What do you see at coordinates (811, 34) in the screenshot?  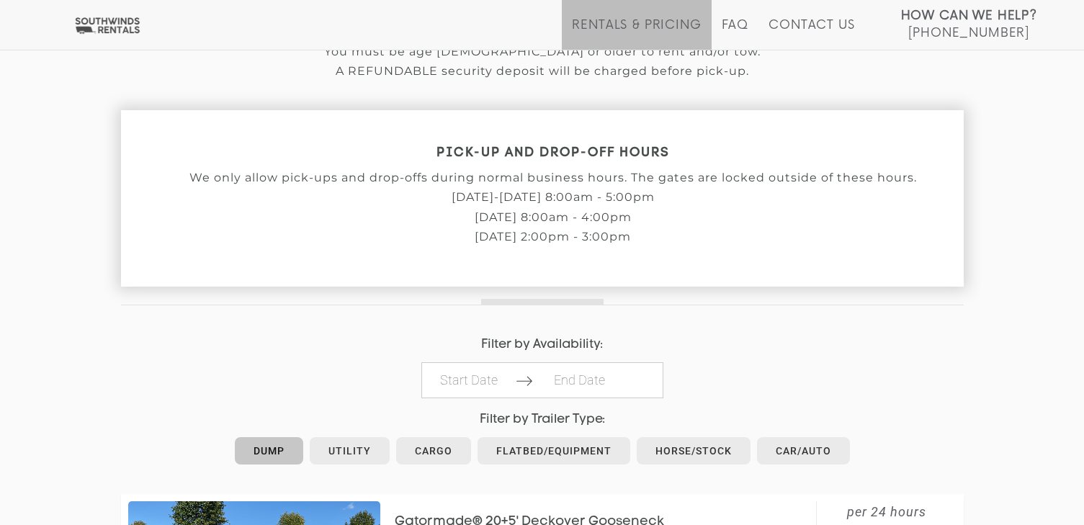 I see `a: Contact Us` at bounding box center [811, 34].